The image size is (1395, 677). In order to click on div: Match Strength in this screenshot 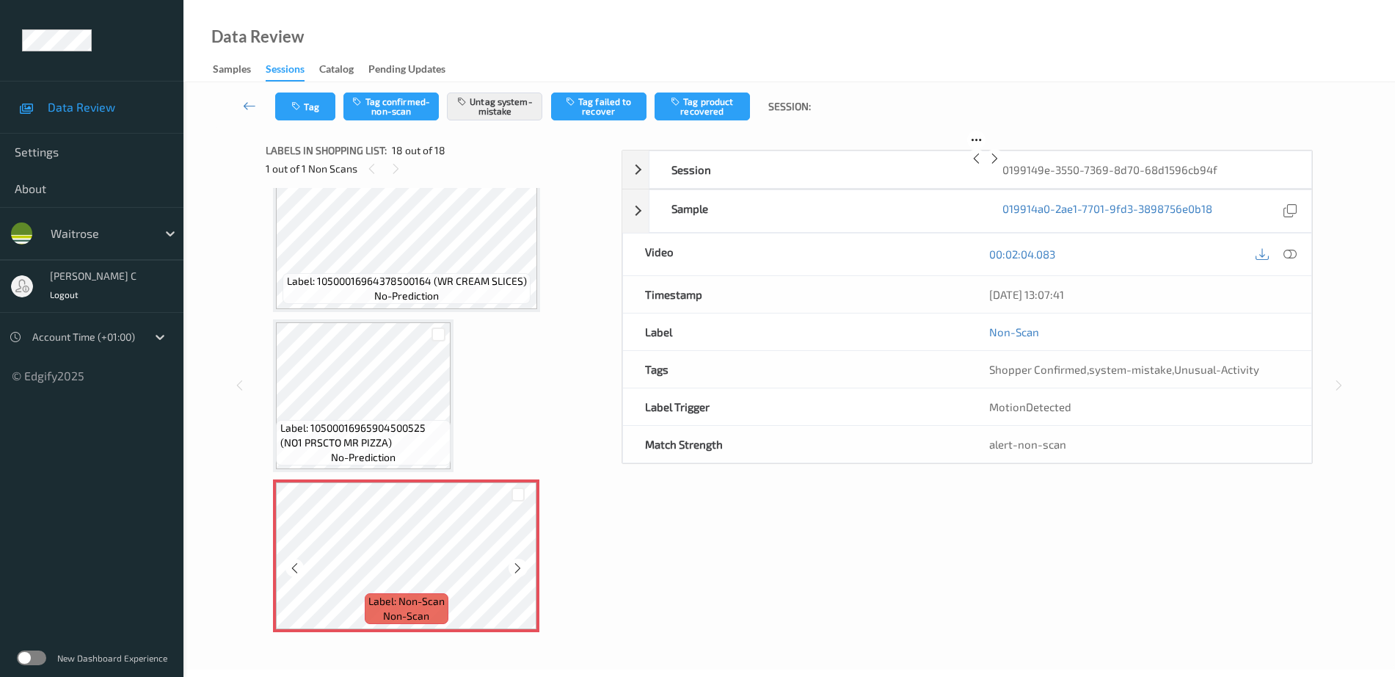, I will do `click(795, 444)`.